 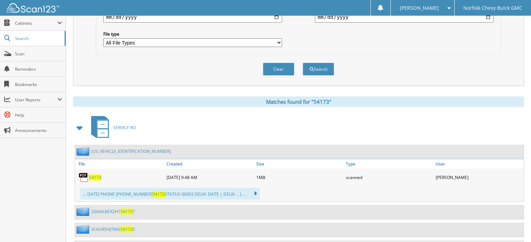 What do you see at coordinates (299, 164) in the screenshot?
I see `a: Size` at bounding box center [299, 164].